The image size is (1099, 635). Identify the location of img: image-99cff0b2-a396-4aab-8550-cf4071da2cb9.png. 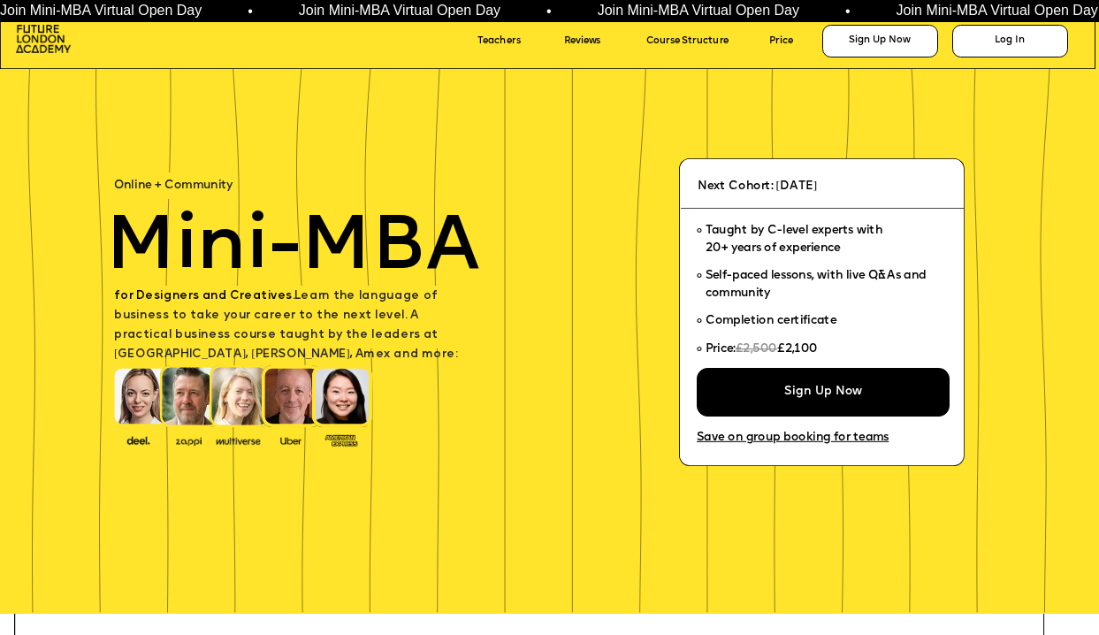
(291, 439).